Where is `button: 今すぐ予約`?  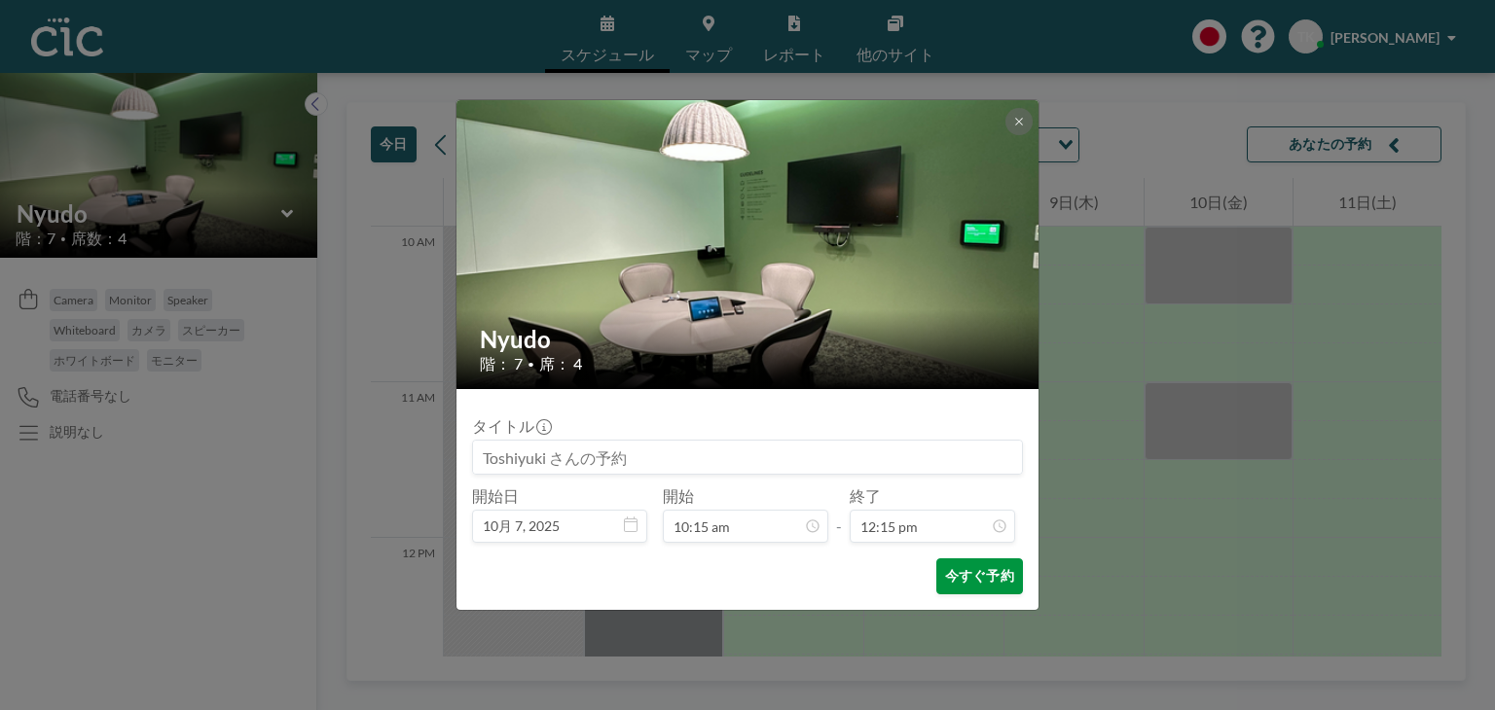 button: 今すぐ予約 is located at coordinates (979, 576).